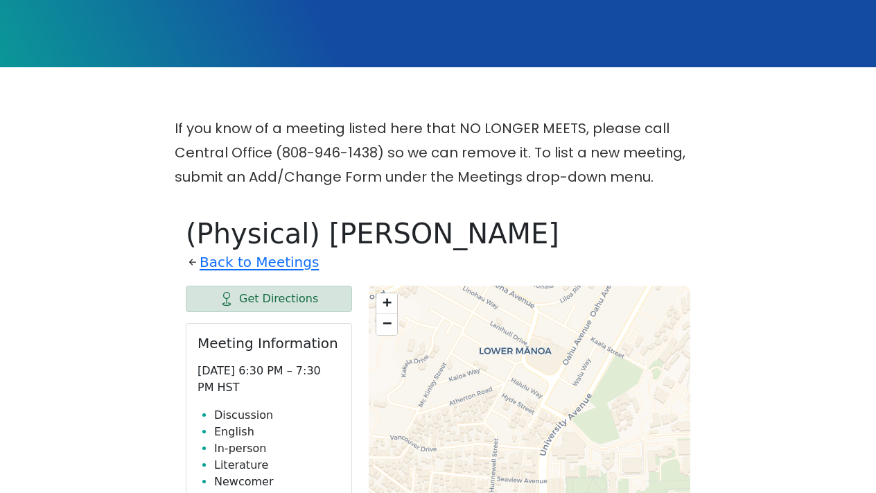  Describe the element at coordinates (259, 262) in the screenshot. I see `a: Back to Meetings` at that location.